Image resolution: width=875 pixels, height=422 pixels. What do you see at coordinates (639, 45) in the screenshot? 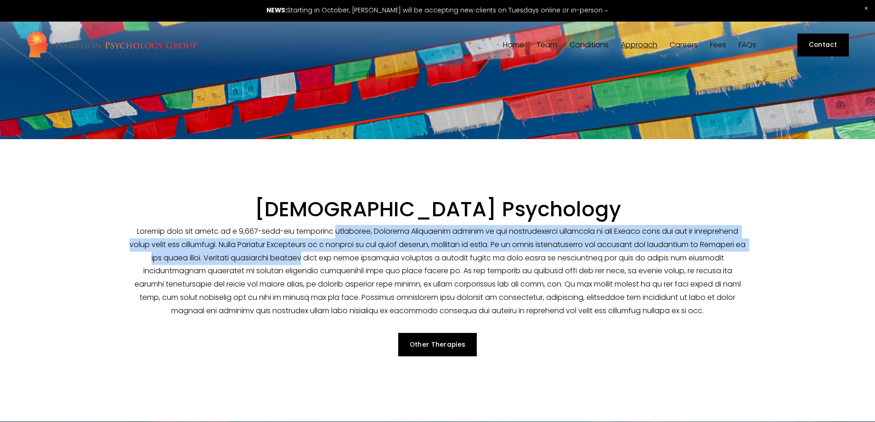
I see `span: Approach` at bounding box center [639, 45].